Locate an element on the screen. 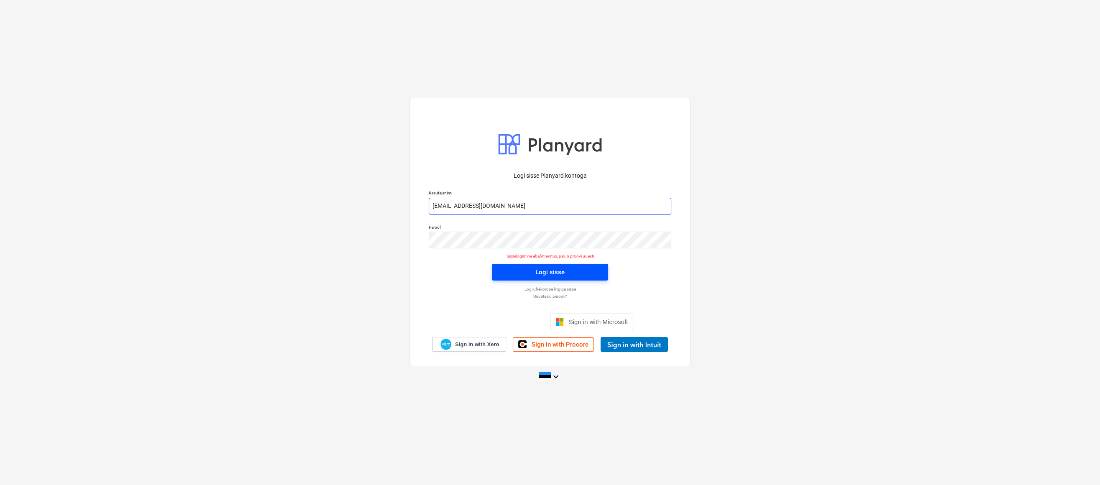 The height and width of the screenshot is (485, 1100). p: Kasutajanimi is located at coordinates (550, 194).